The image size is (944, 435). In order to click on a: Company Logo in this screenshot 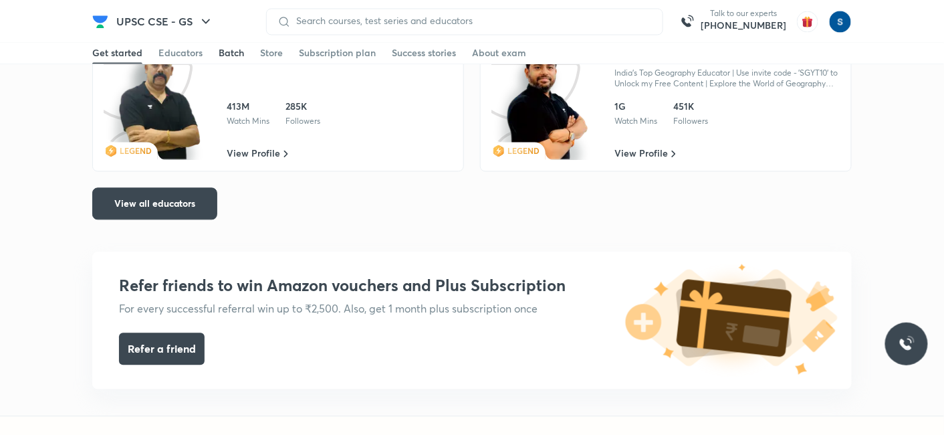, I will do `click(100, 21)`.